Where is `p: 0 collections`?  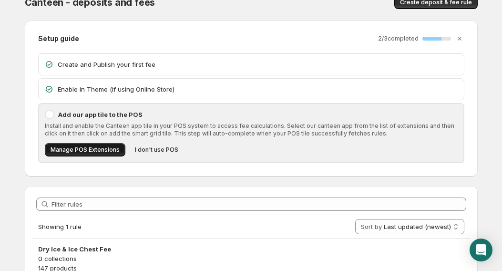
p: 0 collections is located at coordinates (251, 258).